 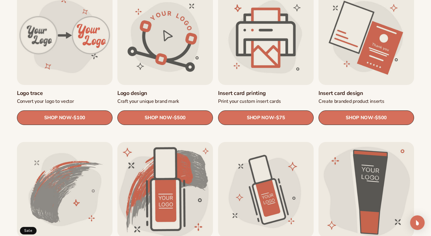 I want to click on a: Logo trace, so click(x=65, y=93).